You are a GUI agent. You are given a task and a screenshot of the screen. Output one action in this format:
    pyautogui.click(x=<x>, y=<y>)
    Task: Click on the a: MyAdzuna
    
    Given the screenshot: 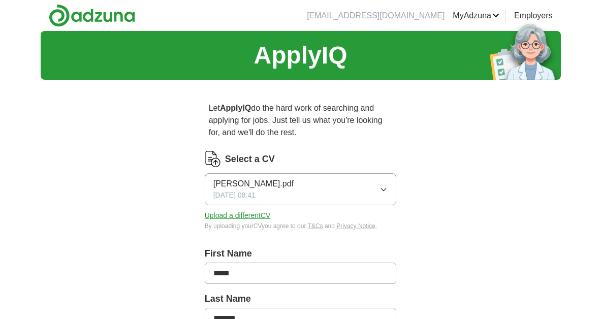 What is the action you would take?
    pyautogui.click(x=476, y=16)
    